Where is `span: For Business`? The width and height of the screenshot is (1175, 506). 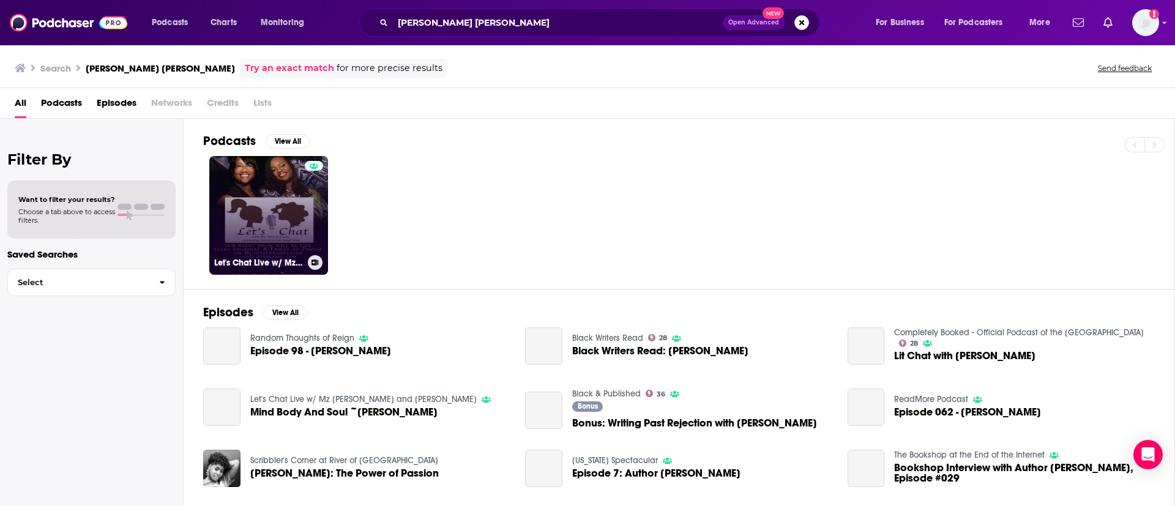 span: For Business is located at coordinates (900, 23).